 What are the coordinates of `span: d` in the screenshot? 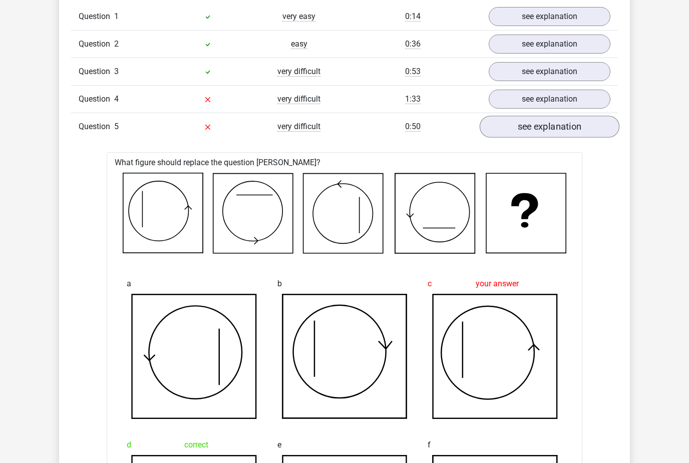 It's located at (129, 445).